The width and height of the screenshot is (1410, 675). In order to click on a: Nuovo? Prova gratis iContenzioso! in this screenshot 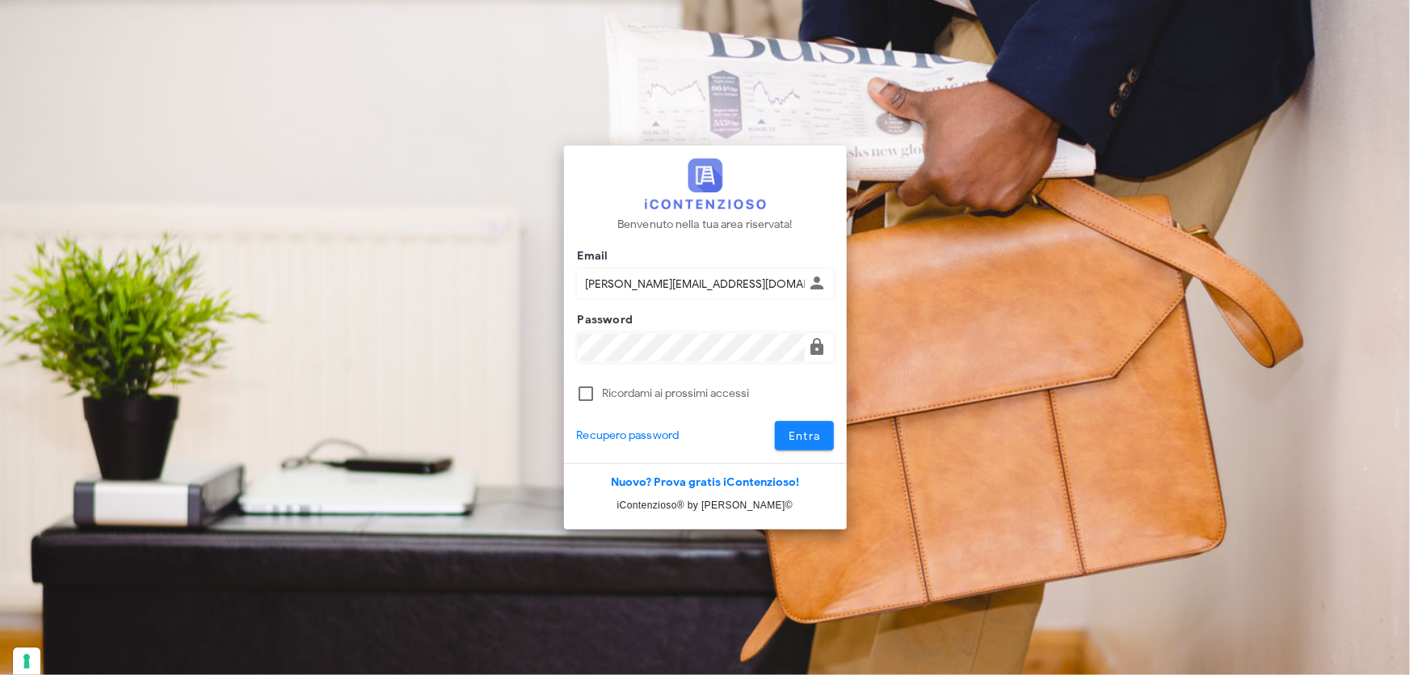, I will do `click(705, 482)`.